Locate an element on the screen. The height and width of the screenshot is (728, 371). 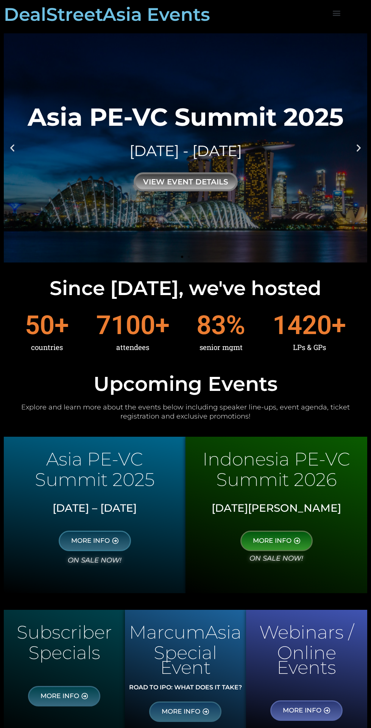
div: senior mgmt is located at coordinates (221, 347).